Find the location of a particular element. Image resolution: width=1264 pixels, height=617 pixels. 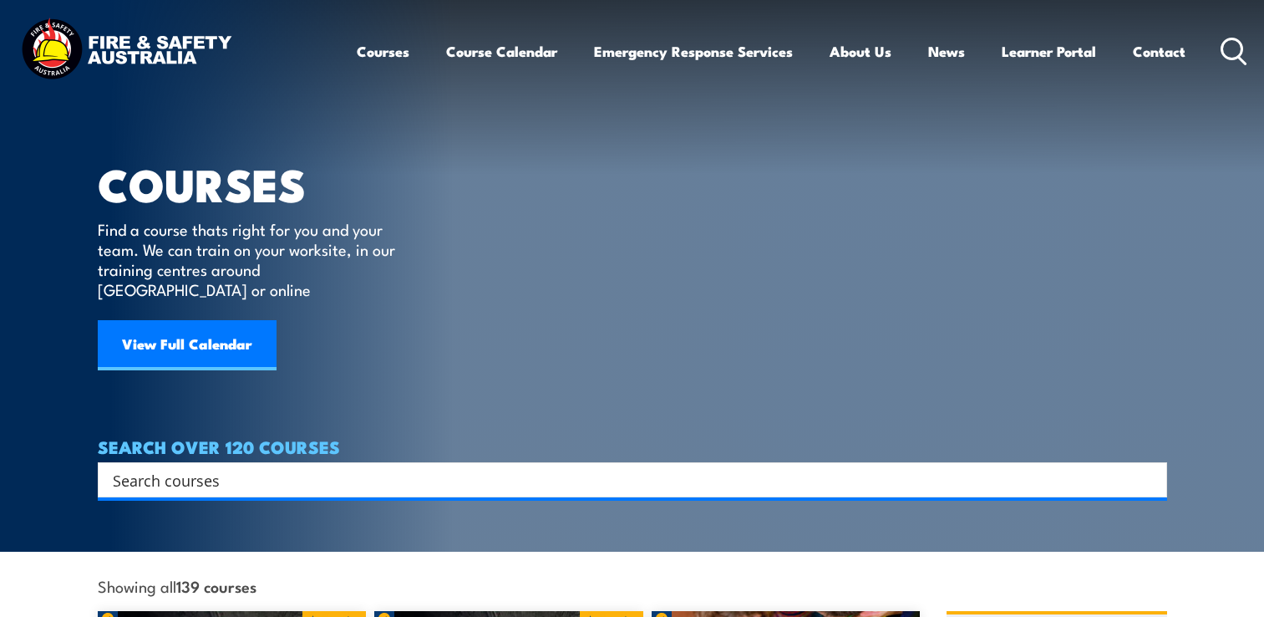

h4: SEARCH OVER 120 COURSES is located at coordinates (633, 446).